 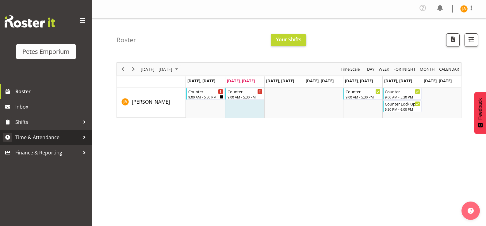 What do you see at coordinates (370, 69) in the screenshot?
I see `button: Timeline Day` at bounding box center [370, 69].